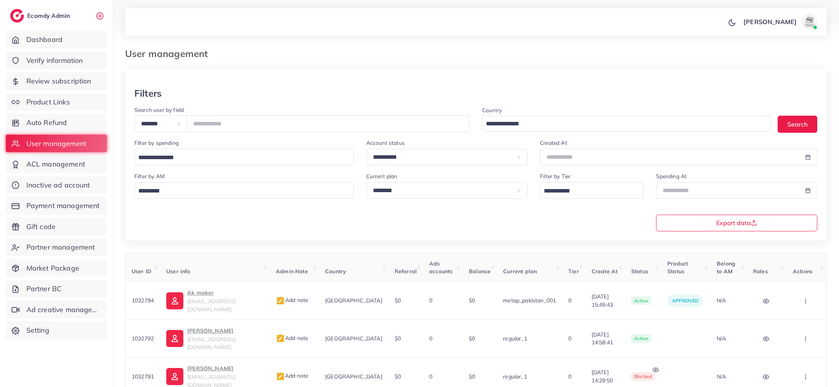 The width and height of the screenshot is (839, 387). I want to click on a: Product Links, so click(56, 102).